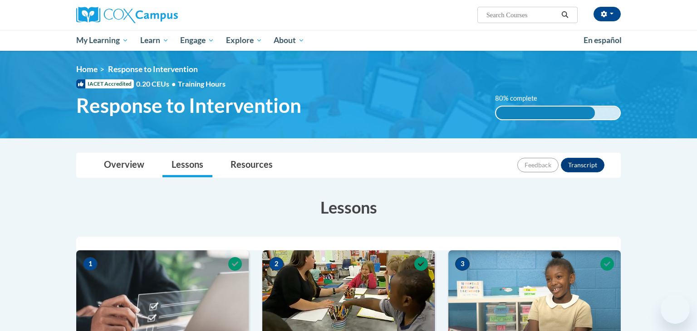 This screenshot has width=697, height=331. Describe the element at coordinates (244, 40) in the screenshot. I see `span: Explore` at that location.